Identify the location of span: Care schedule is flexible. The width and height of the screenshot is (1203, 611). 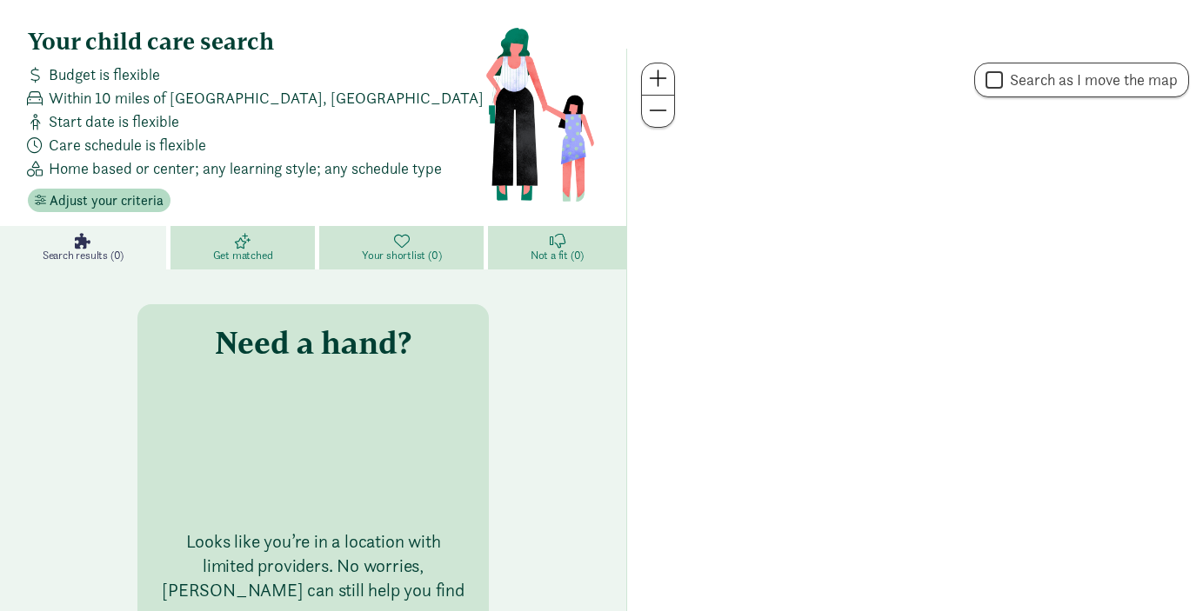
(127, 144).